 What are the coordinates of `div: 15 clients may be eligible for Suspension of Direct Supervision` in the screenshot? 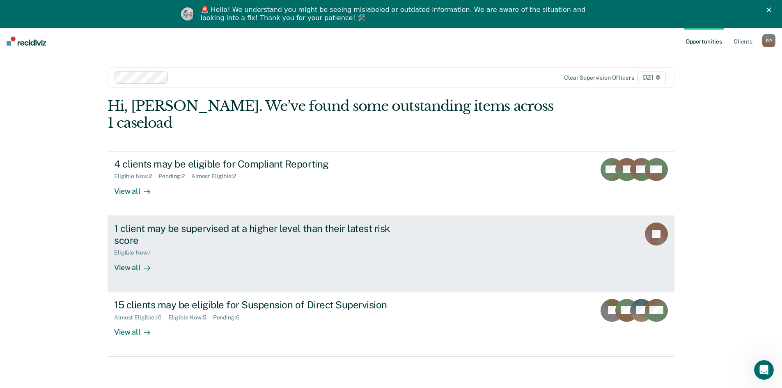 It's located at (258, 304).